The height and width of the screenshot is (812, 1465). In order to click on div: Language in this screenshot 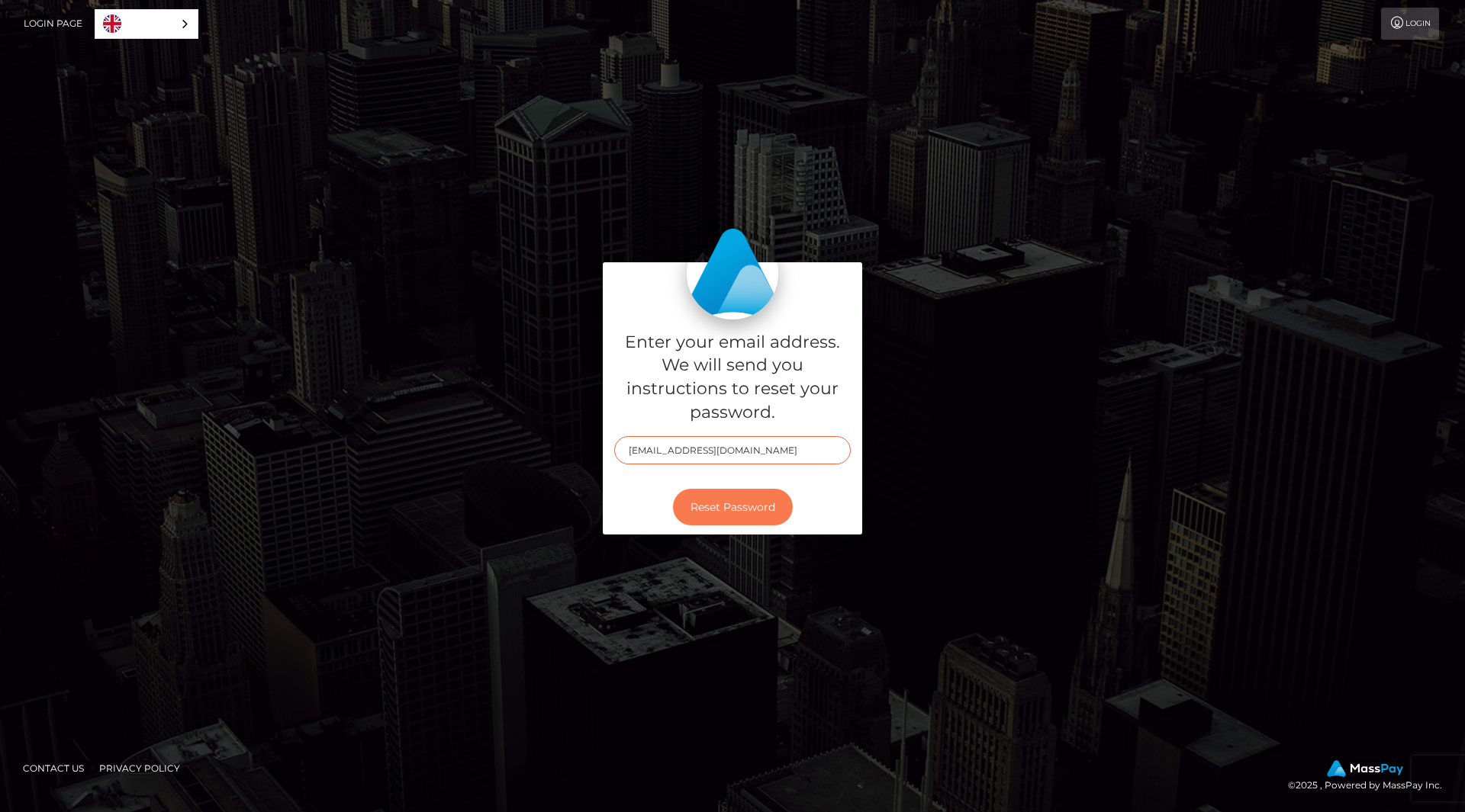, I will do `click(146, 24)`.